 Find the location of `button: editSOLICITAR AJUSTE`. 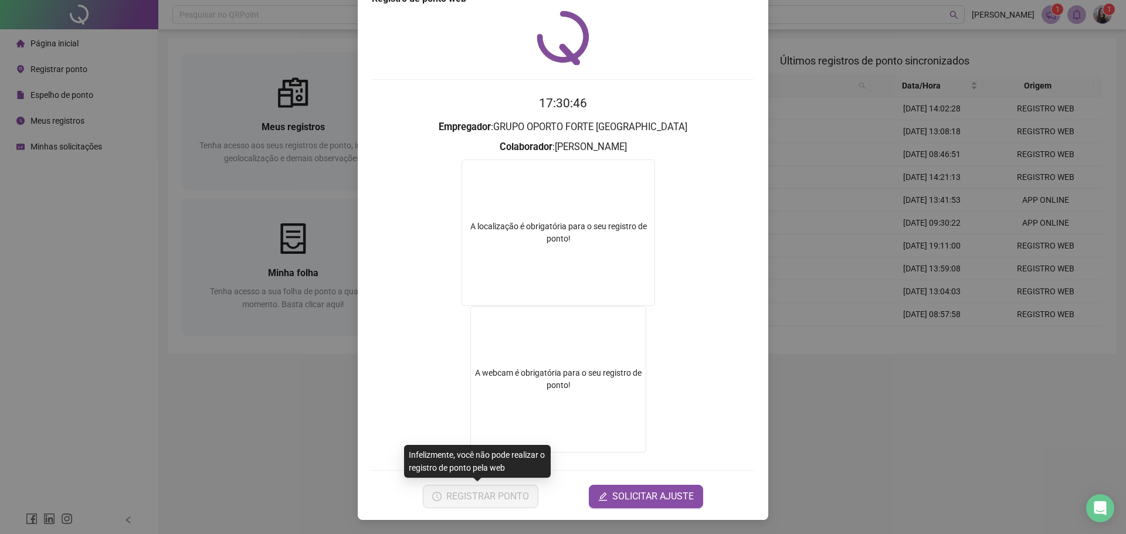

button: editSOLICITAR AJUSTE is located at coordinates (646, 497).